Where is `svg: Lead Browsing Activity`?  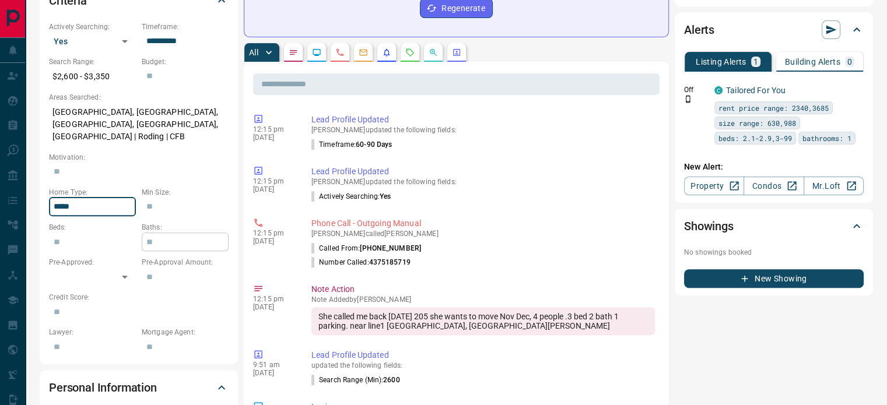 svg: Lead Browsing Activity is located at coordinates (317, 52).